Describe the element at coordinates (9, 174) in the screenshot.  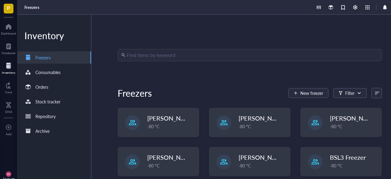
I see `span: AC` at that location.